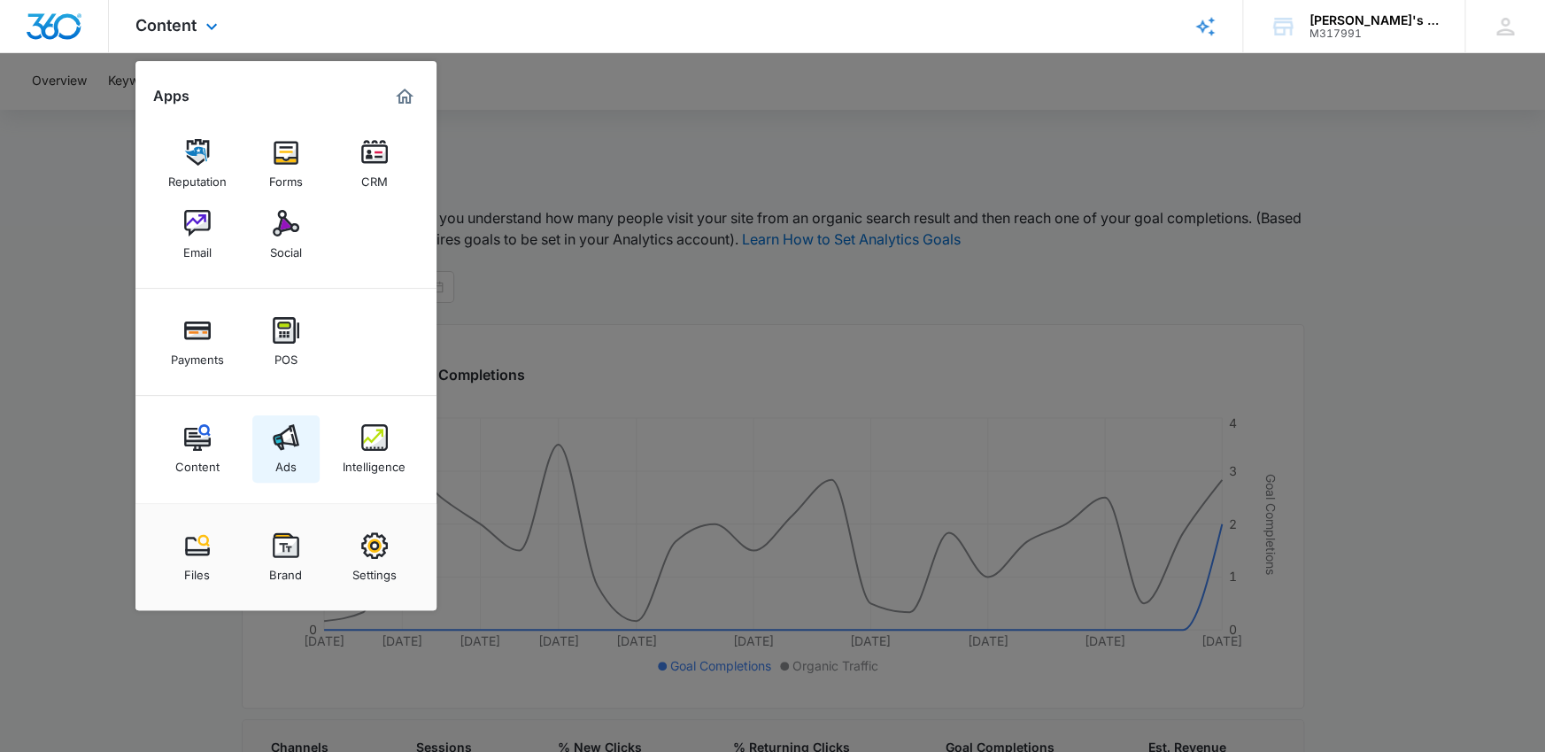 This screenshot has height=752, width=1545. I want to click on div: POS, so click(286, 355).